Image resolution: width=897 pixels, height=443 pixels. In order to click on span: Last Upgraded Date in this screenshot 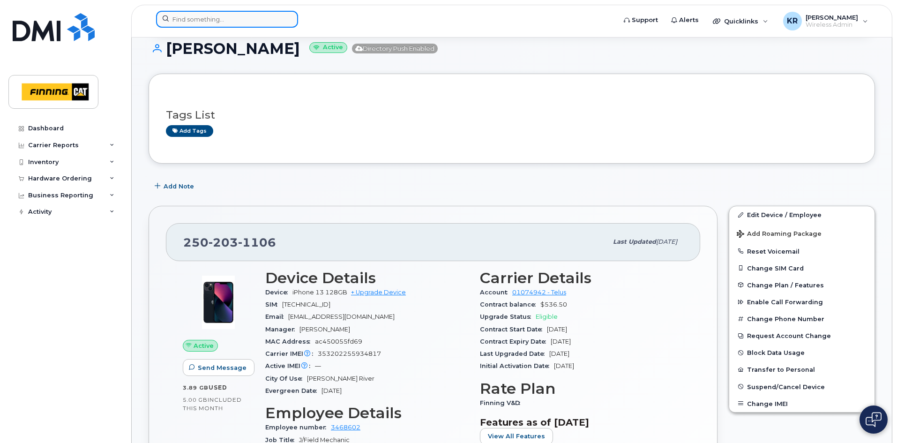, I will do `click(515, 354)`.